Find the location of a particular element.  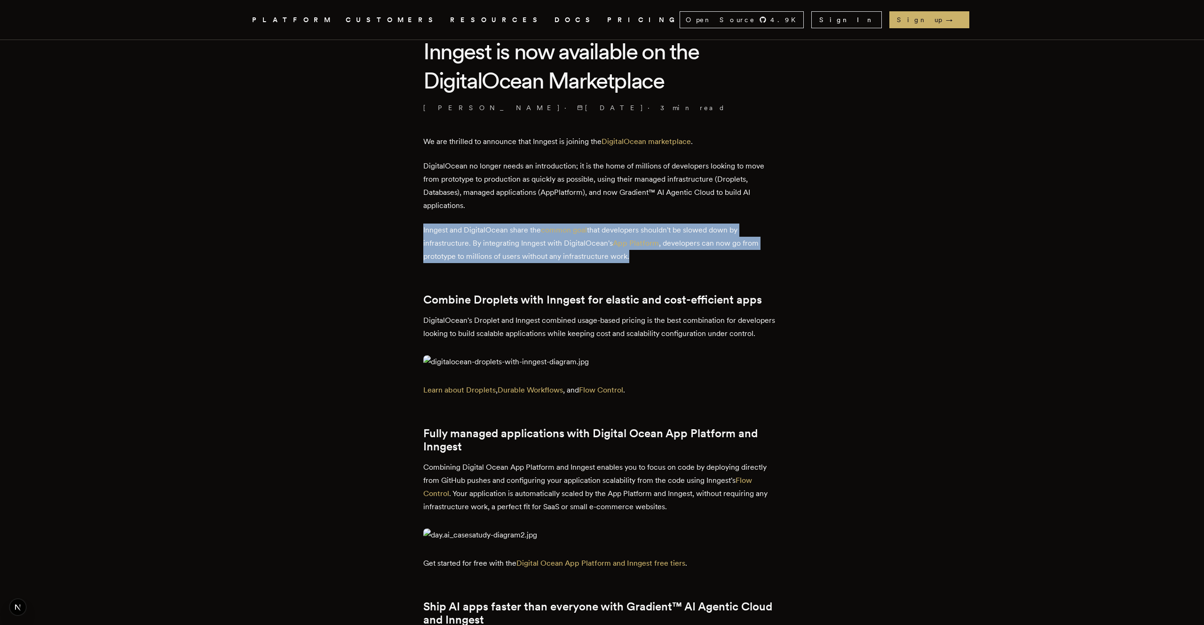

span: 4.9 K is located at coordinates (786, 20).